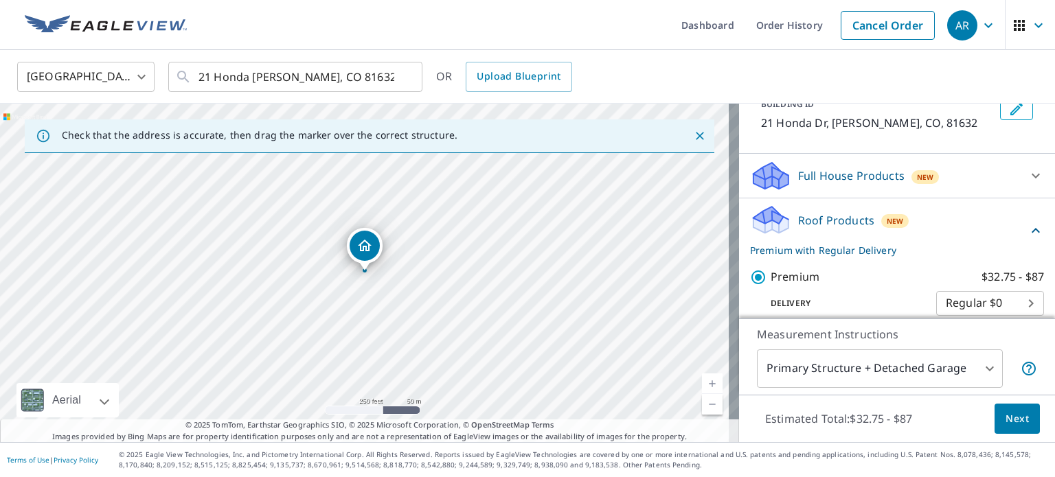 This screenshot has width=1055, height=477. I want to click on p: © 2025 Eagle View Technologies, Inc. and Pictometry International Corp. All Rights Reserved. Repo..., so click(583, 460).